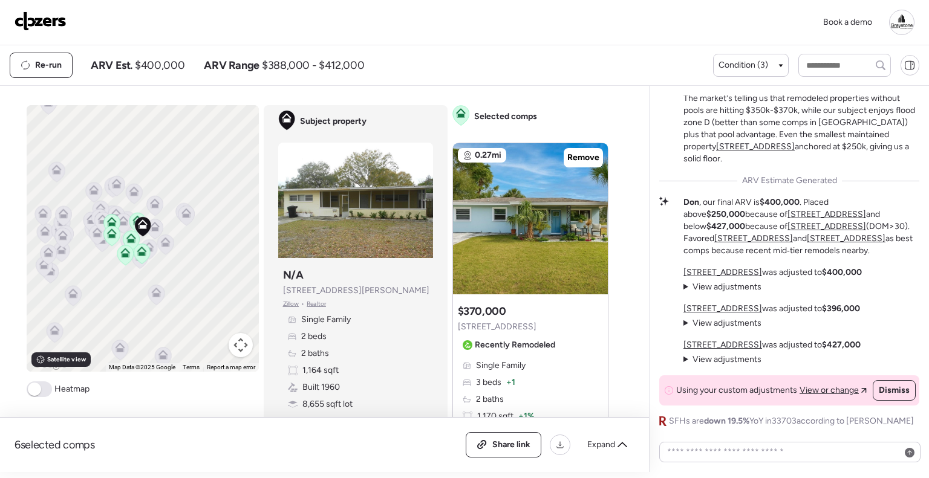  Describe the element at coordinates (293, 275) in the screenshot. I see `h3: N/A` at that location.